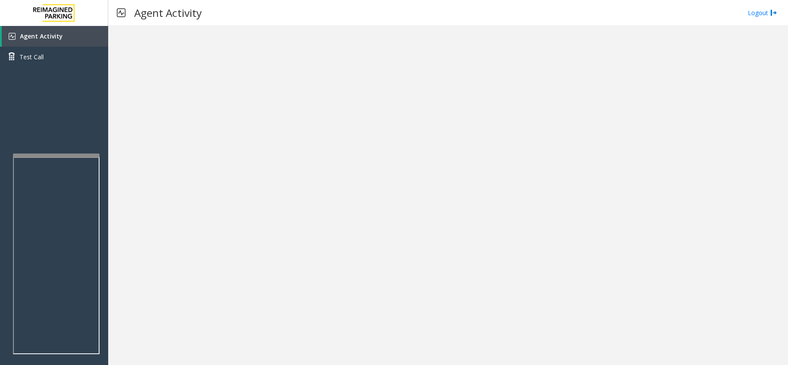 This screenshot has width=788, height=365. I want to click on a: Agent Activity, so click(55, 36).